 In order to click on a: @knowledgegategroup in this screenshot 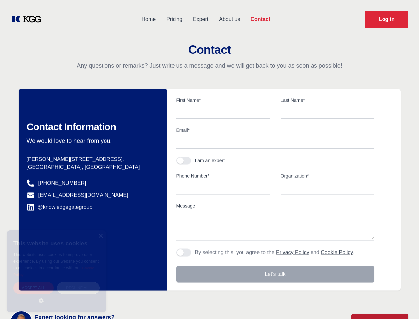, I will do `click(59, 207)`.